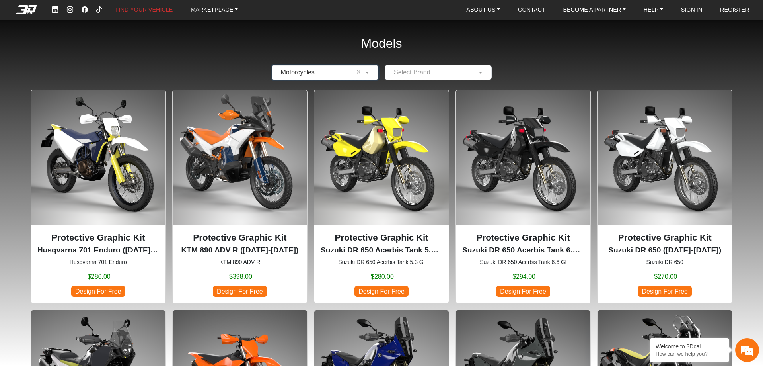  Describe the element at coordinates (665, 157) in the screenshot. I see `img: DR 6501996-2024` at that location.